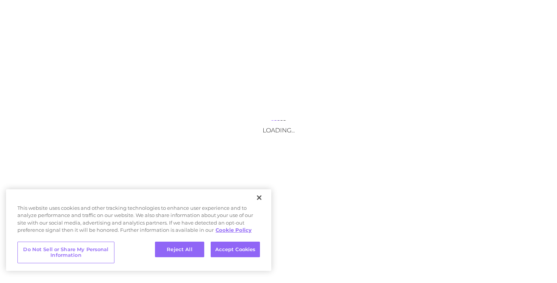  Describe the element at coordinates (139, 221) in the screenshot. I see `div: This website uses cookies and other tracking technologies to enhance user experience and to analy...` at that location.